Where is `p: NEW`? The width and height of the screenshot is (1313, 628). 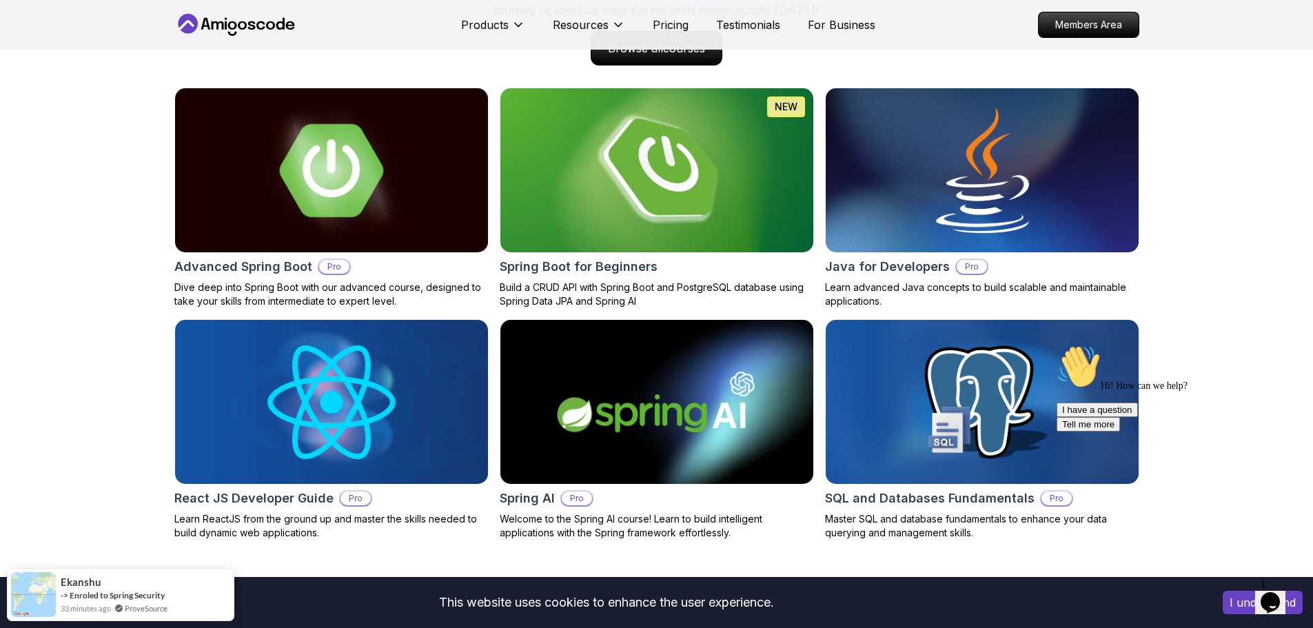
p: NEW is located at coordinates (786, 107).